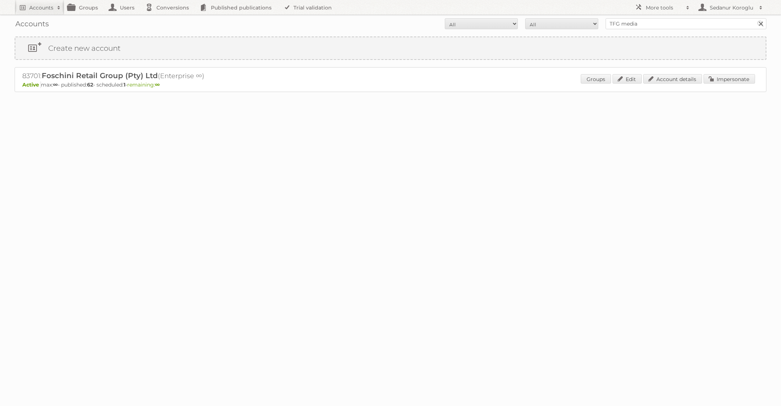  I want to click on a: Account details, so click(672, 79).